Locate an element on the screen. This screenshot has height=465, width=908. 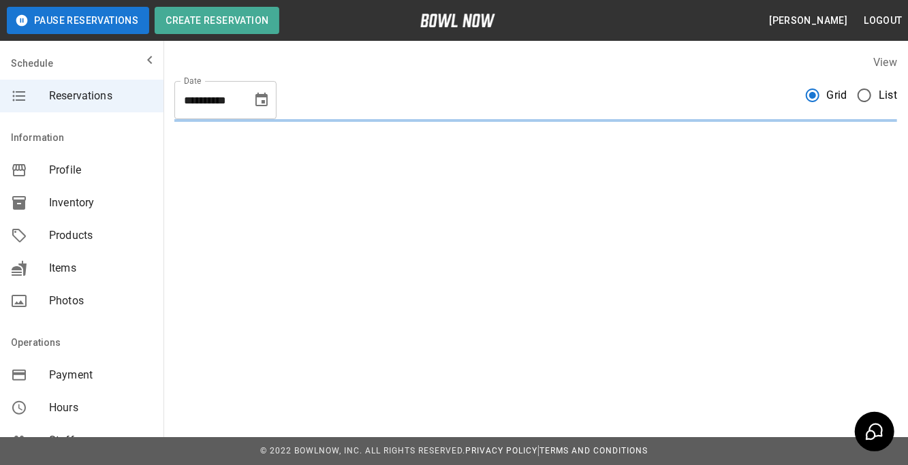
span: Inventory is located at coordinates (101, 203).